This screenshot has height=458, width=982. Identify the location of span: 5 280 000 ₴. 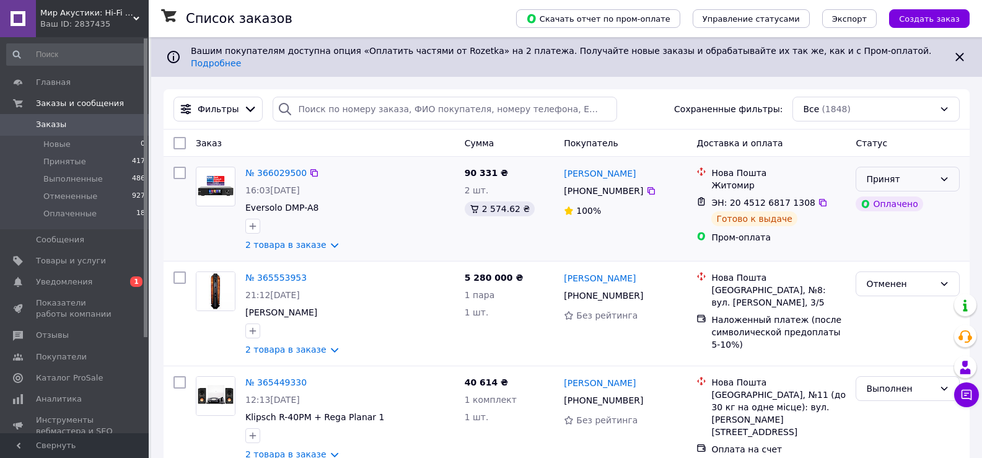
(494, 278).